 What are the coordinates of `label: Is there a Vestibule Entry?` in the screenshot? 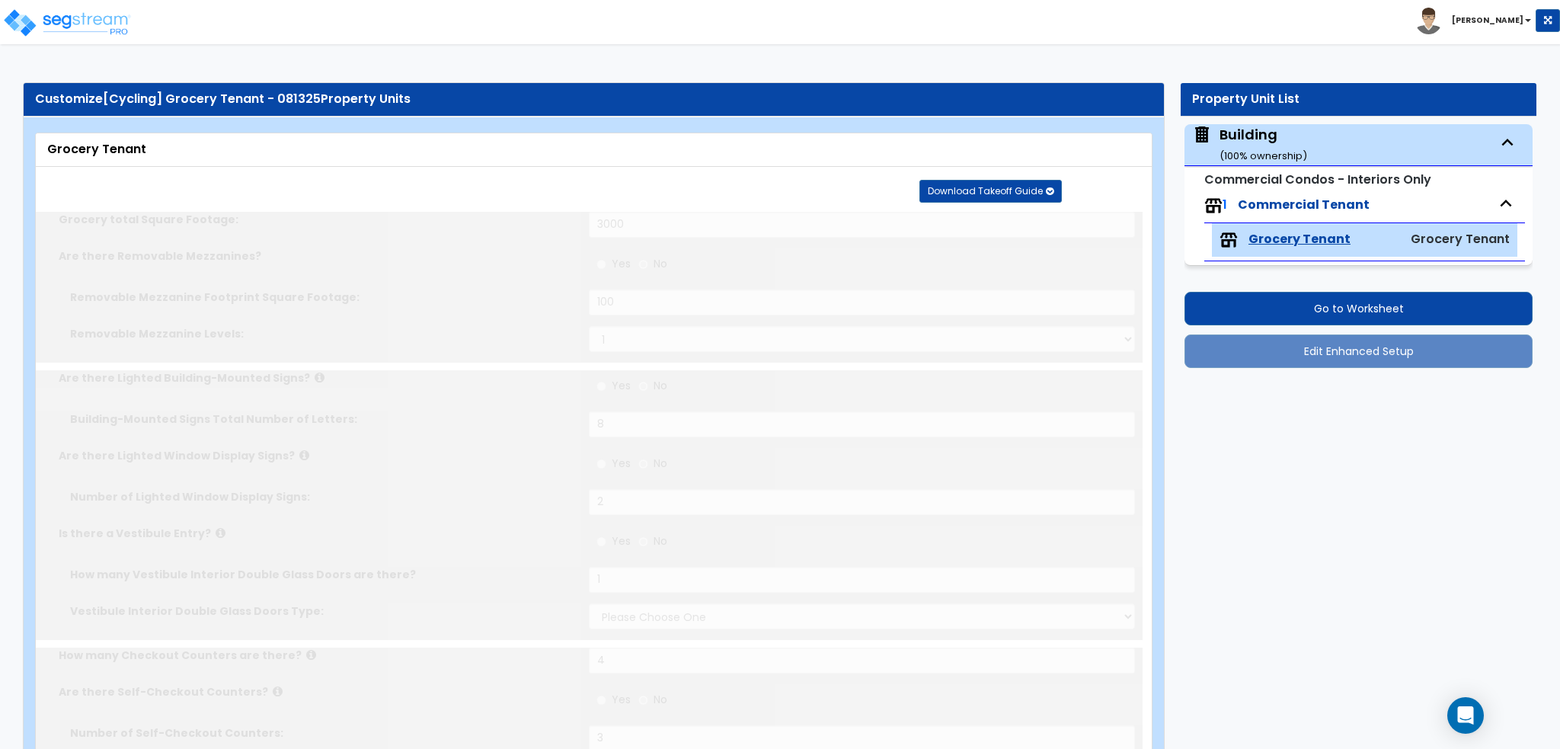 It's located at (318, 533).